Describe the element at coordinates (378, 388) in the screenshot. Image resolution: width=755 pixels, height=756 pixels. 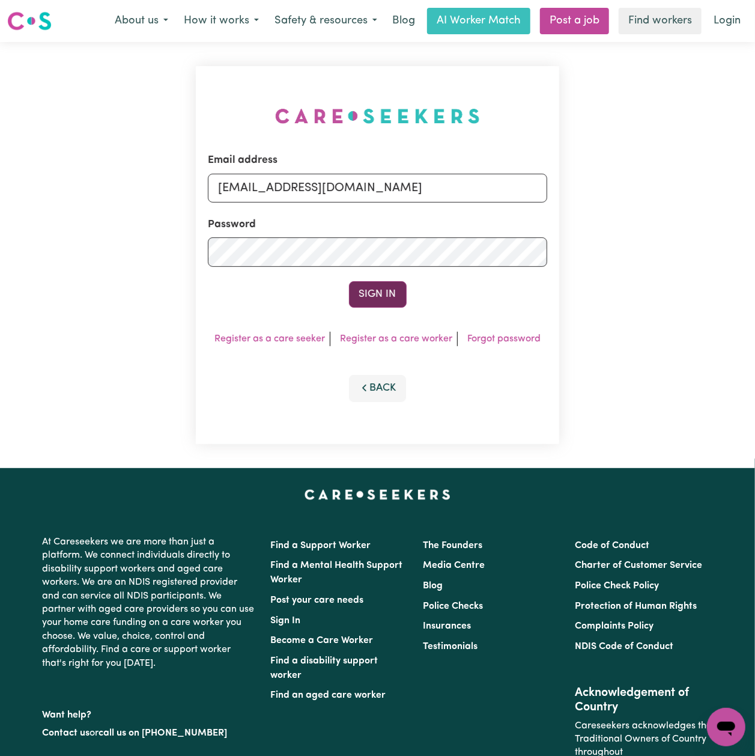
I see `button: Back` at that location.